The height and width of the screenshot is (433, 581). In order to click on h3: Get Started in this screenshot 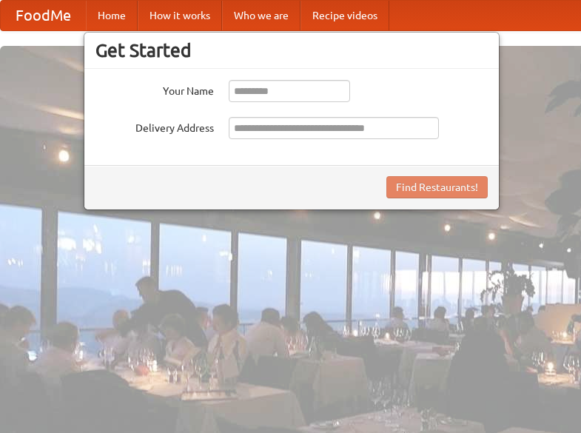, I will do `click(292, 50)`.